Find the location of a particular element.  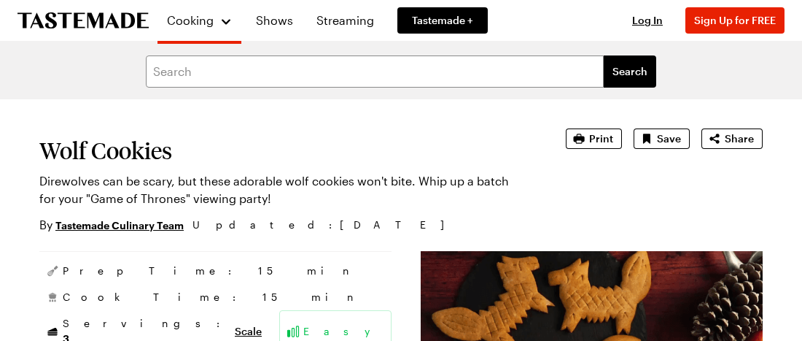

span: Cooking is located at coordinates (190, 20).